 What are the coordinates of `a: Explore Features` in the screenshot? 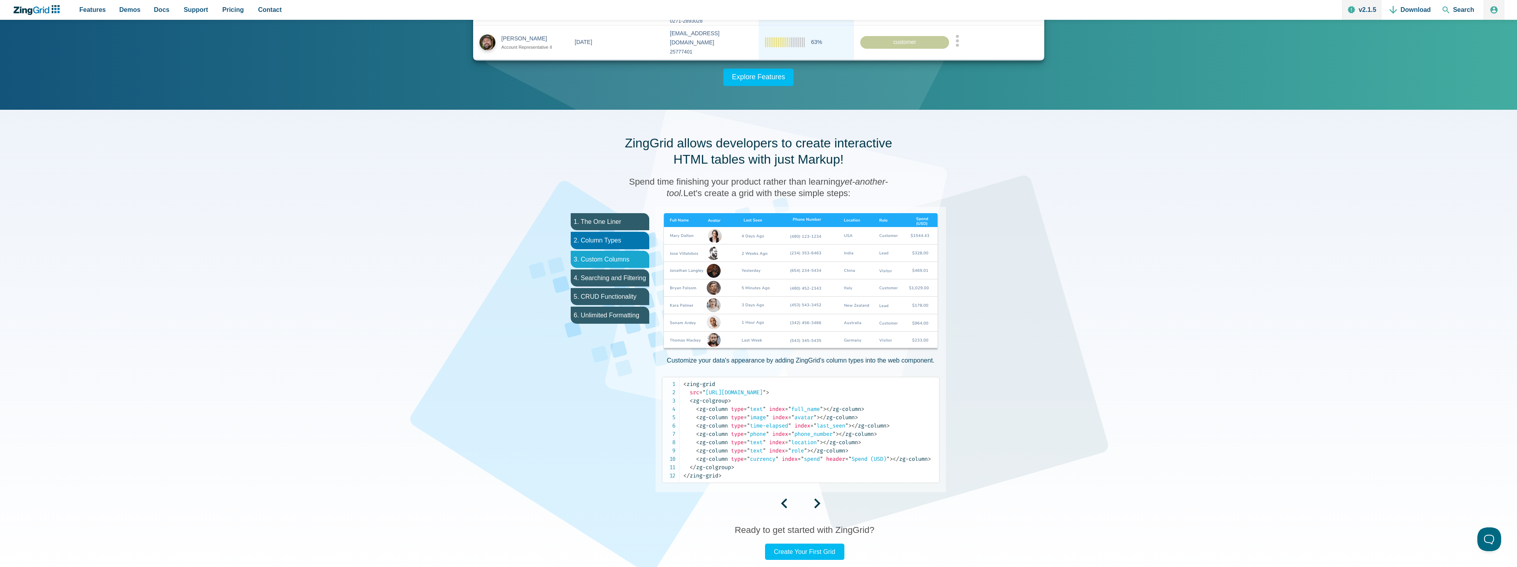 It's located at (759, 77).